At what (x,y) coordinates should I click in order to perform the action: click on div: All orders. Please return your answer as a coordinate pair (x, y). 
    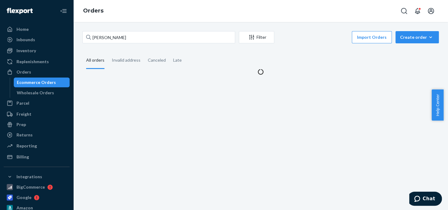
    Looking at the image, I should click on (95, 60).